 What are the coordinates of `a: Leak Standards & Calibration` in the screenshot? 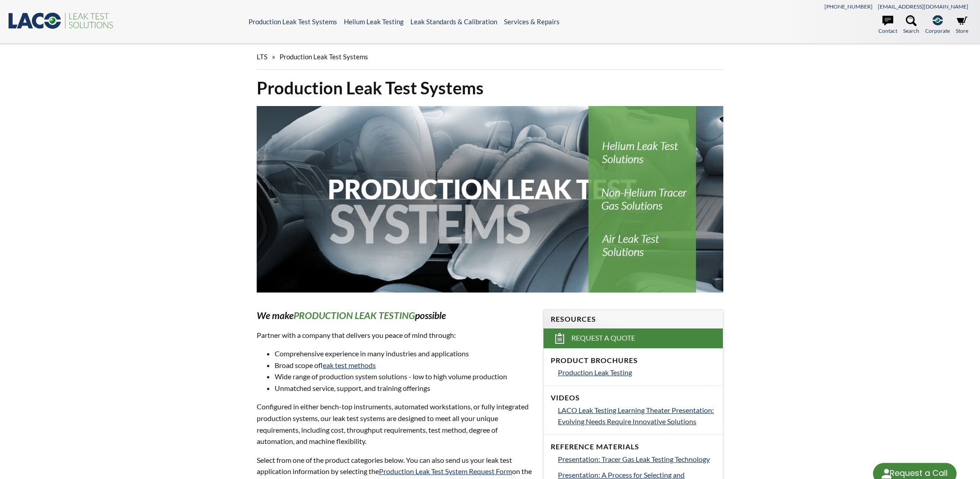 It's located at (453, 22).